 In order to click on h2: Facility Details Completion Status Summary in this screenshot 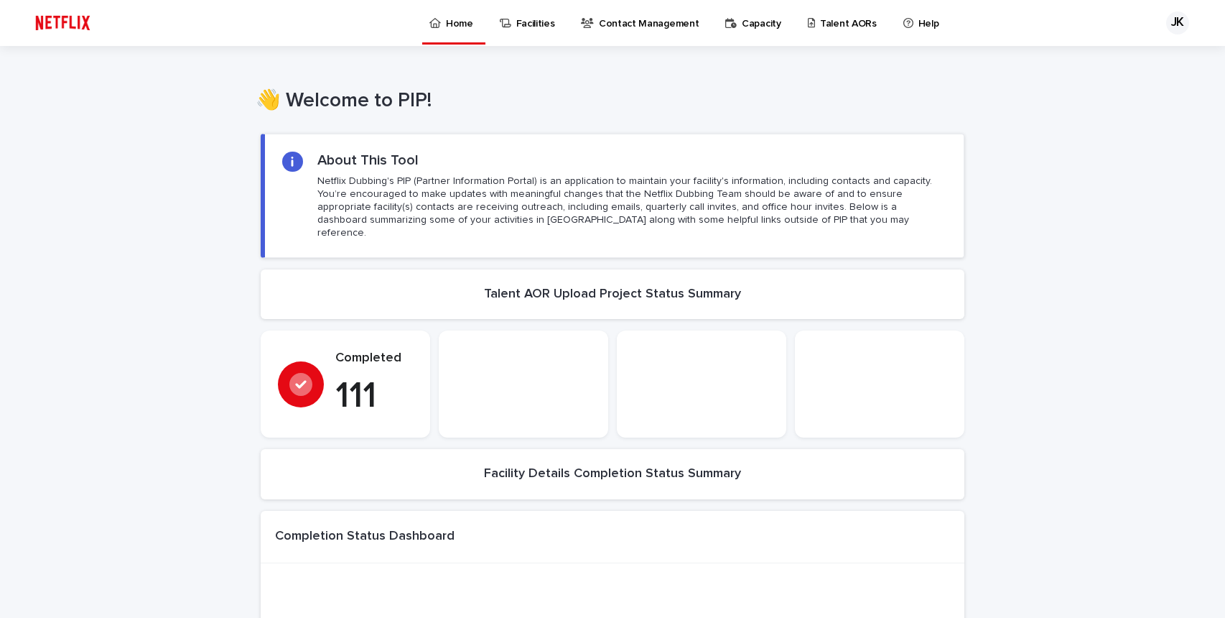, I will do `click(613, 474)`.